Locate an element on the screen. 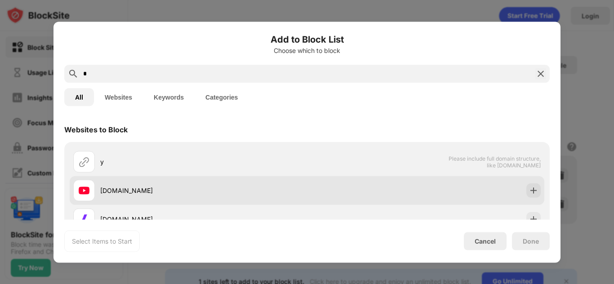 This screenshot has width=614, height=284. div: Select Items to Start is located at coordinates (102, 241).